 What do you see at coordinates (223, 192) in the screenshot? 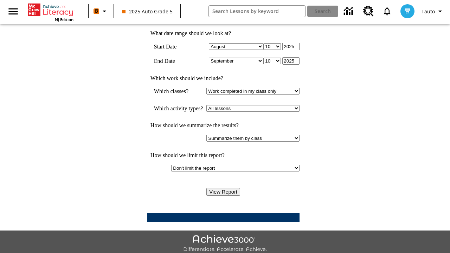
I see `input: View Report` at bounding box center [223, 192].